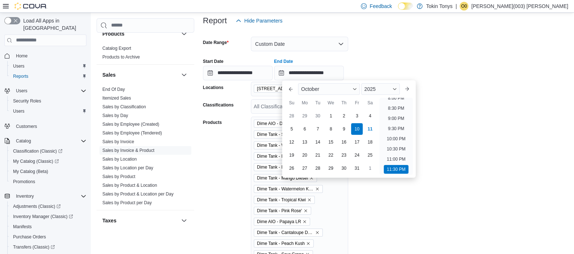  Describe the element at coordinates (464, 6) in the screenshot. I see `span: O0` at that location.